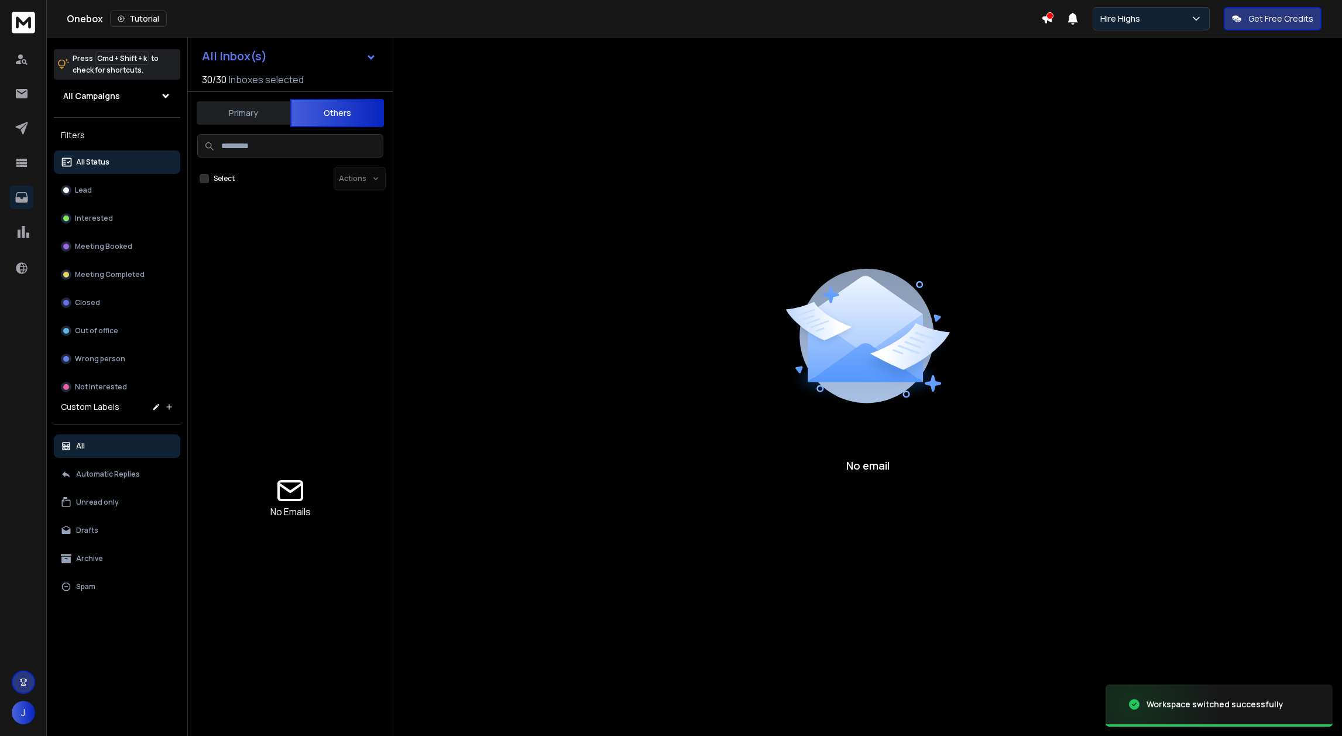 The width and height of the screenshot is (1342, 736). Describe the element at coordinates (117, 446) in the screenshot. I see `button: All` at that location.